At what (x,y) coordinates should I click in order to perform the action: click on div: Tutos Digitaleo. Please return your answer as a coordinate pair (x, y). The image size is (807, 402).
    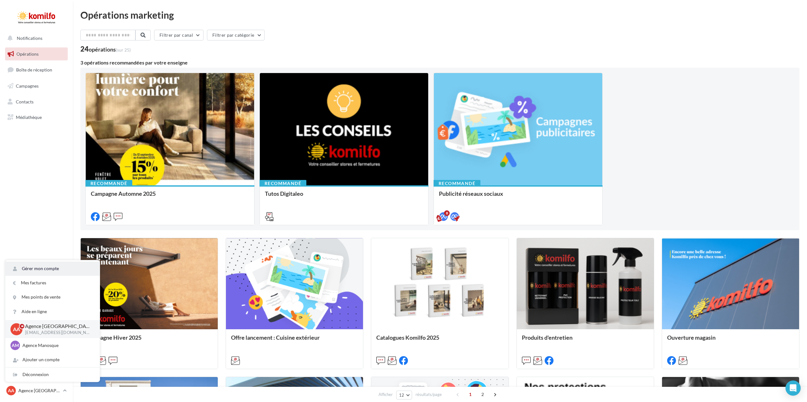
    Looking at the image, I should click on (344, 197).